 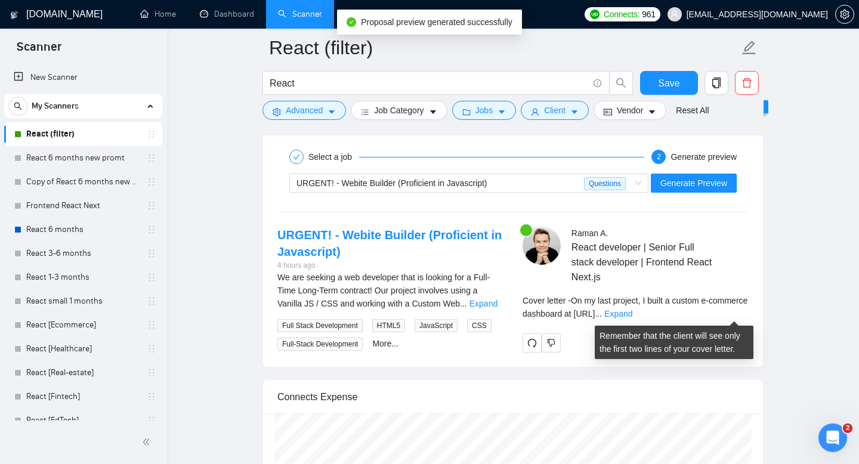 What do you see at coordinates (716, 83) in the screenshot?
I see `span: copy` at bounding box center [716, 83].